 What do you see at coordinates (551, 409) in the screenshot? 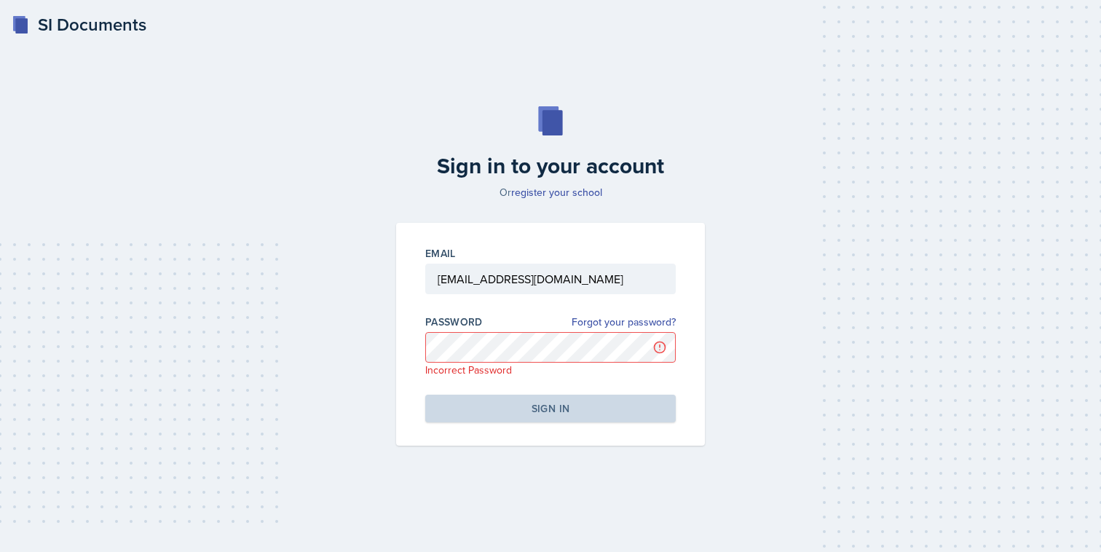
I see `button: Sign in` at bounding box center [551, 409].